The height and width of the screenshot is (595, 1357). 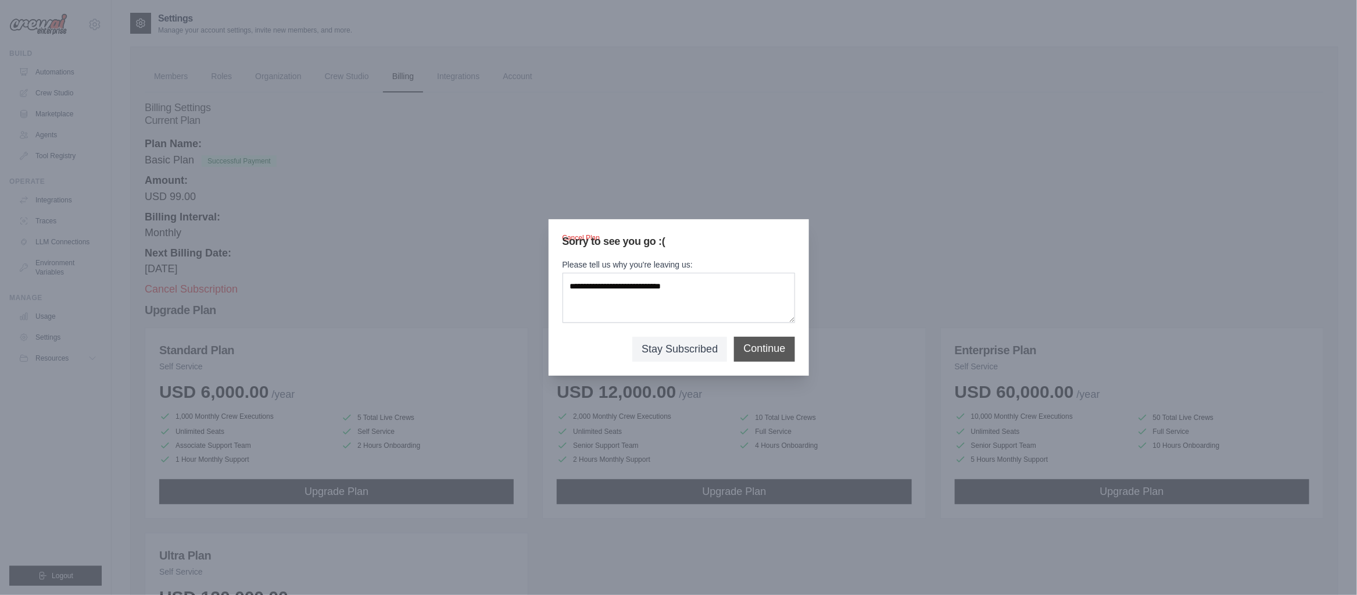 What do you see at coordinates (679, 349) in the screenshot?
I see `button: Stay Subscribed` at bounding box center [679, 349].